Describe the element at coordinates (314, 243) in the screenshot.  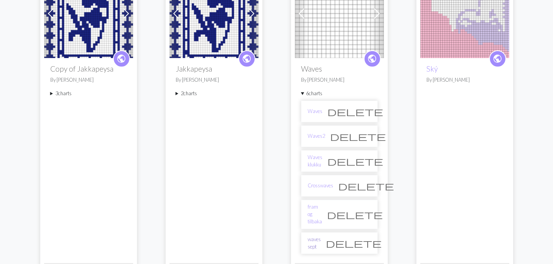
I see `a: waves sept` at that location.